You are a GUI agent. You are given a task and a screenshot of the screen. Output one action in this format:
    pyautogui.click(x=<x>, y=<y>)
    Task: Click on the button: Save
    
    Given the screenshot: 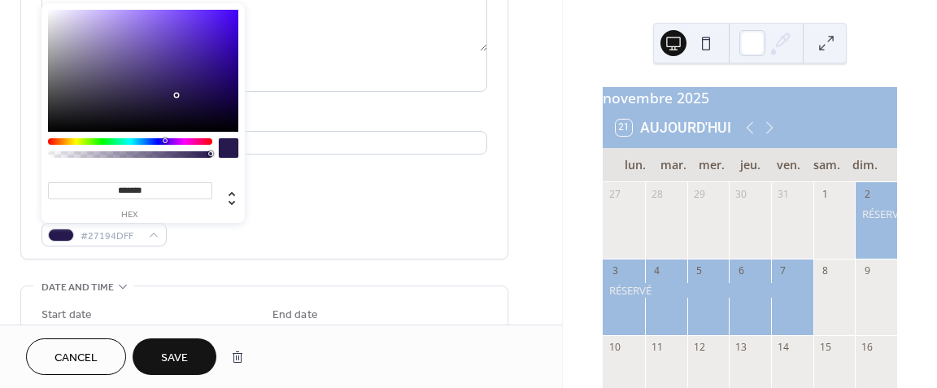 What is the action you would take?
    pyautogui.click(x=174, y=356)
    